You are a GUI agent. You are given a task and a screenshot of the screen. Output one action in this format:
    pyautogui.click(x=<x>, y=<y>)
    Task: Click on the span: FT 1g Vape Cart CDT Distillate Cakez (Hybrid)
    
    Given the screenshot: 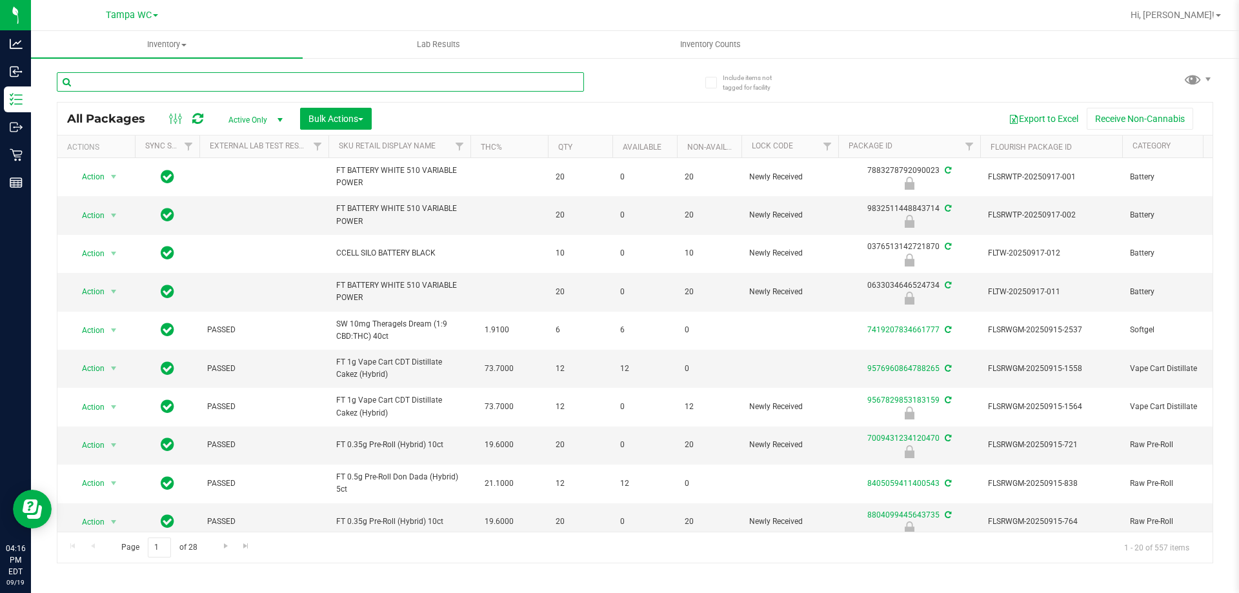 What is the action you would take?
    pyautogui.click(x=400, y=369)
    